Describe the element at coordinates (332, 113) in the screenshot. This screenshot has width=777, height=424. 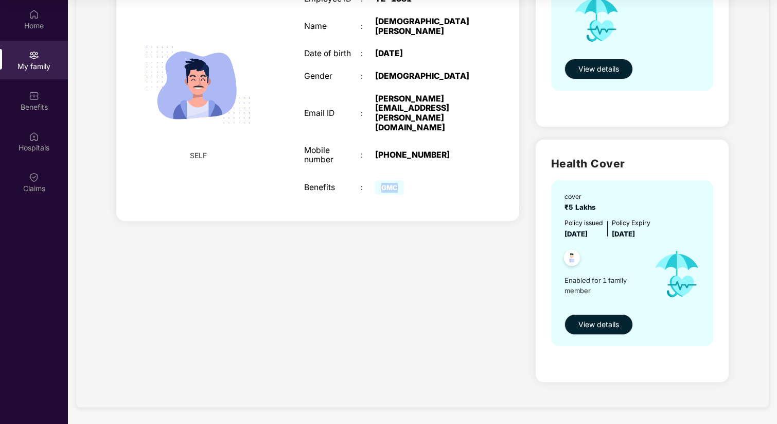
I see `div: Email ID` at that location.